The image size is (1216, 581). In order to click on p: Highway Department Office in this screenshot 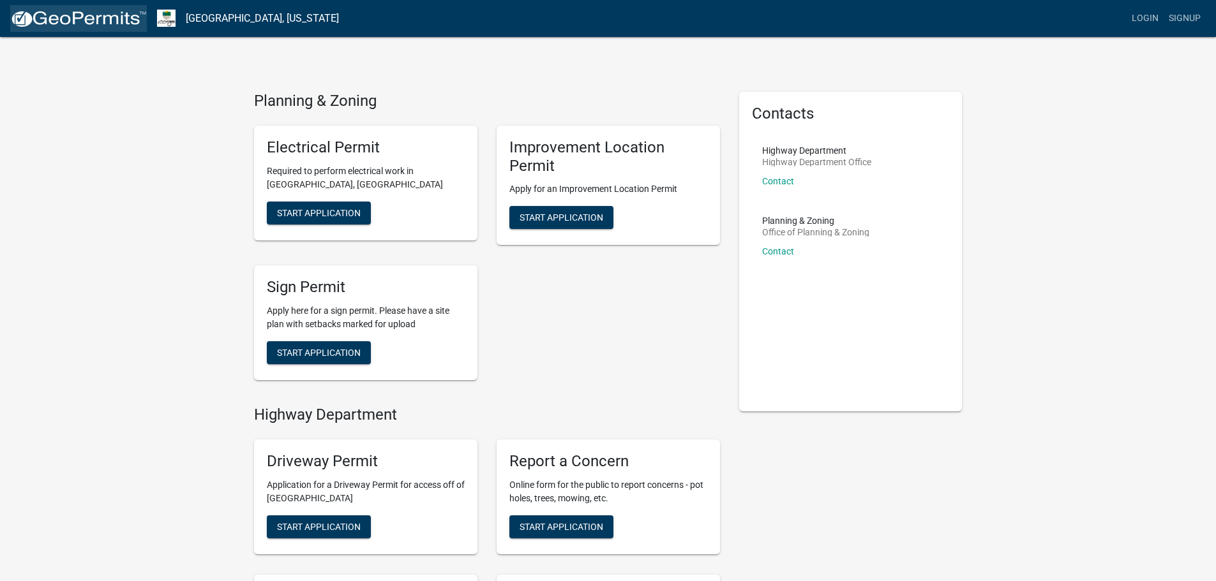, I will do `click(816, 162)`.